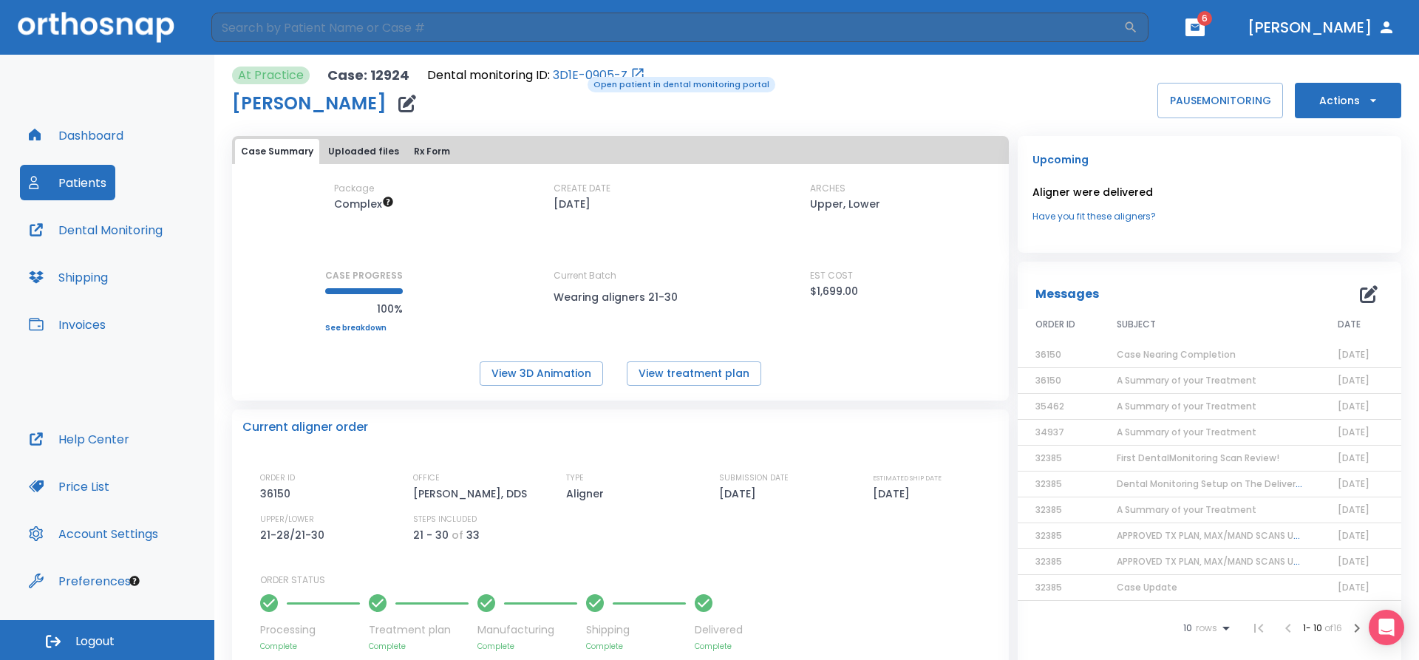 The width and height of the screenshot is (1419, 660). I want to click on p: Shipping, so click(635, 629).